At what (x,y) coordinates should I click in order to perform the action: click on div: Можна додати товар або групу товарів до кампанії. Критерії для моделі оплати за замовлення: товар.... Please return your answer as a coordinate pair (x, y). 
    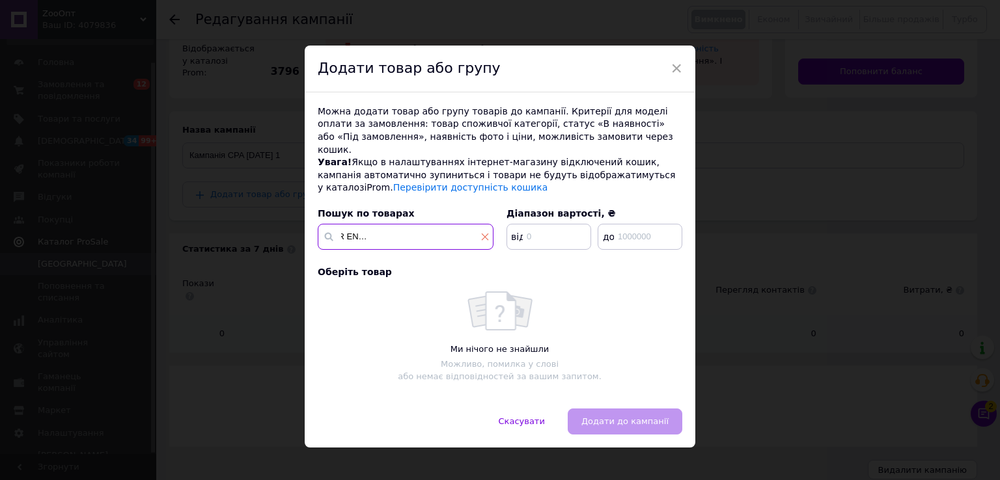
    Looking at the image, I should click on (500, 131).